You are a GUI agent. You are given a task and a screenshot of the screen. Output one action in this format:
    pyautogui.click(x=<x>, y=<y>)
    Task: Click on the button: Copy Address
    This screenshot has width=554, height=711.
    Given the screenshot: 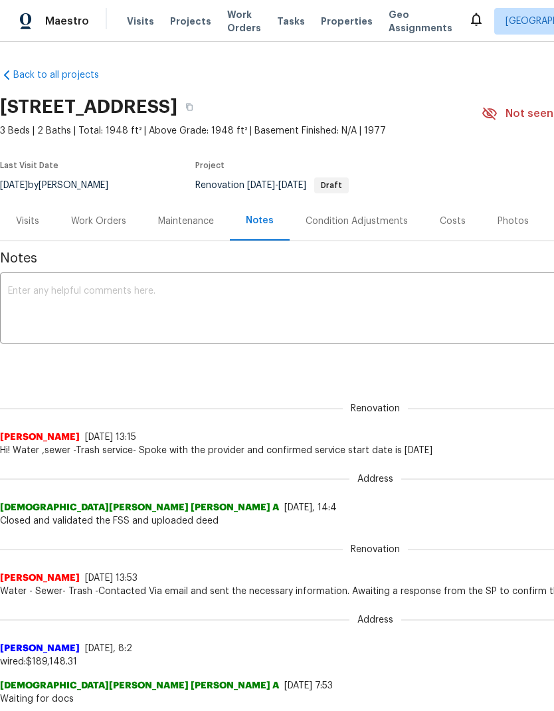 What is the action you would take?
    pyautogui.click(x=189, y=107)
    